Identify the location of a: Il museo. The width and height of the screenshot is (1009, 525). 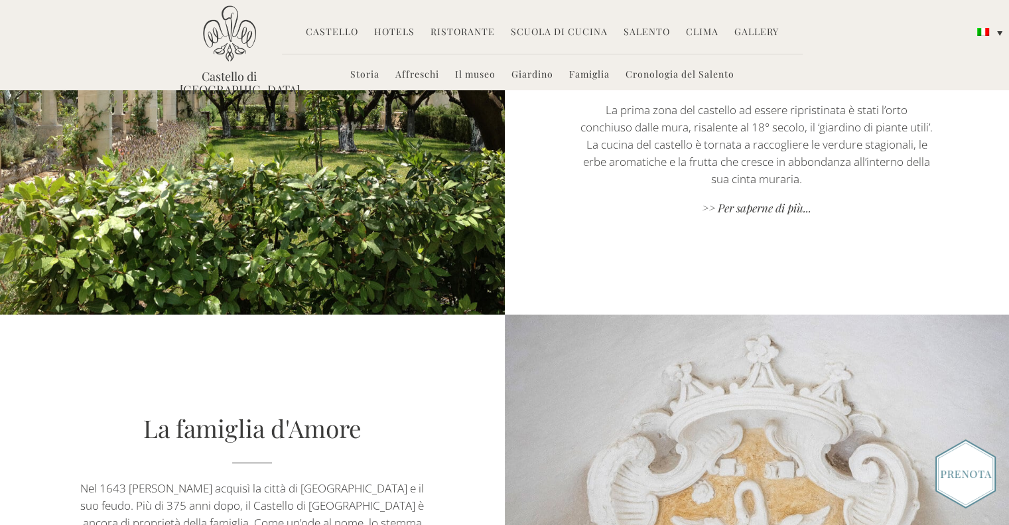
(475, 75).